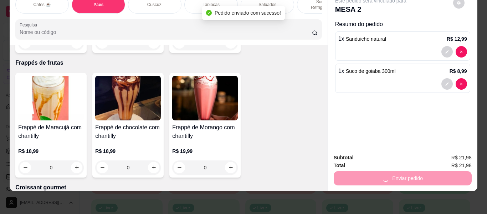  I want to click on p: Tapiocas, so click(211, 5).